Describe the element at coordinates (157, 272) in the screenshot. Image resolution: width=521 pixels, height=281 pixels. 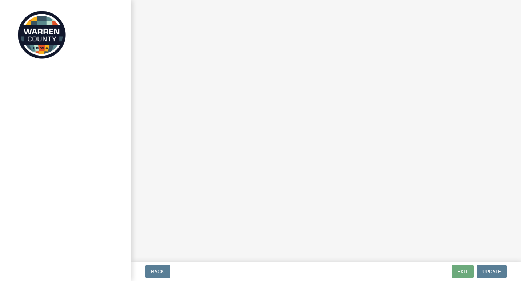
I see `span: Back` at that location.